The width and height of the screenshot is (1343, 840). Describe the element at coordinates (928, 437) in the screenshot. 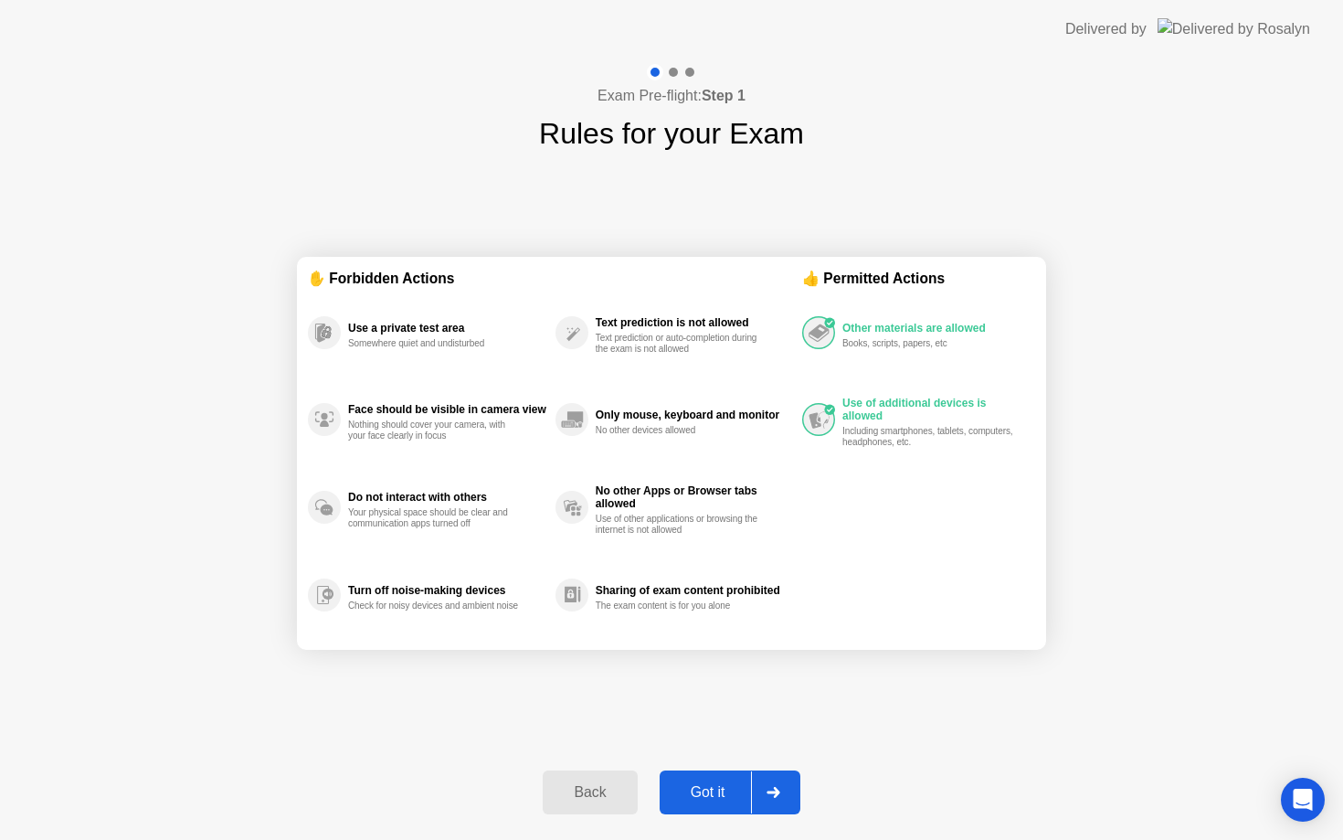

I see `div: Including smartphones, tablets, computers, headphones, etc.` at that location.